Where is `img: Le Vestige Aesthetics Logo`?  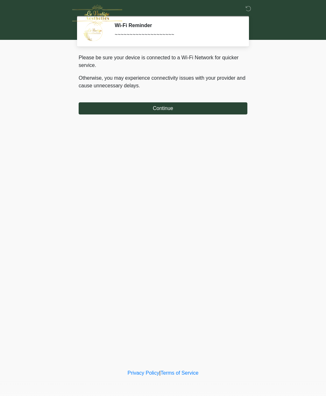 img: Le Vestige Aesthetics Logo is located at coordinates (97, 15).